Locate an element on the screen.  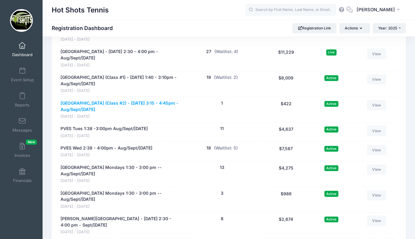
div: $4,275 is located at coordinates (286, 174).